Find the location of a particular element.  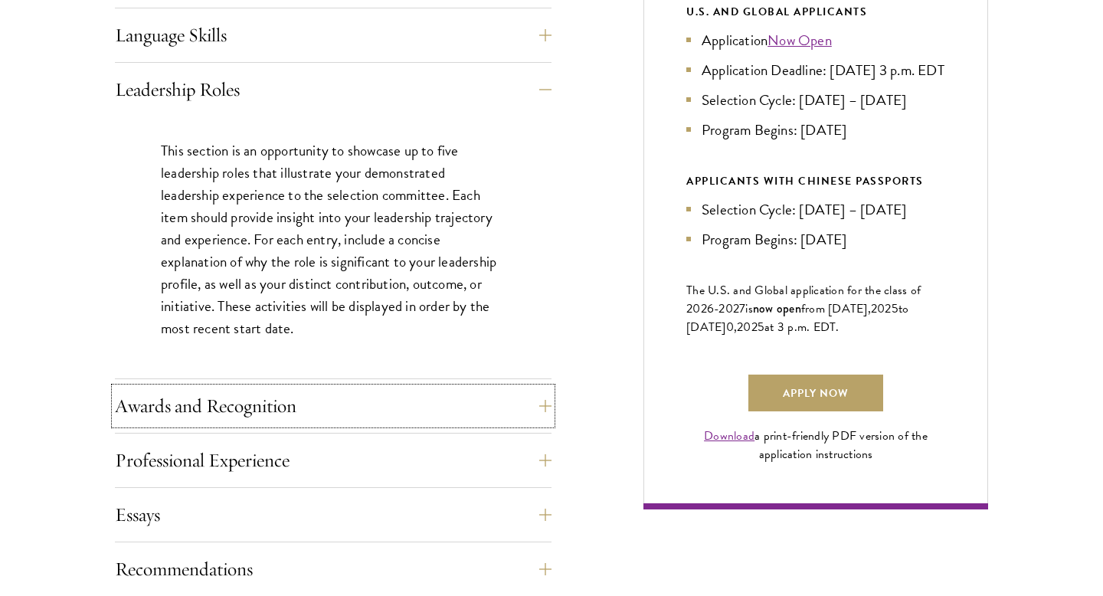

div: U.S. and Global Applicants is located at coordinates (816, 11).